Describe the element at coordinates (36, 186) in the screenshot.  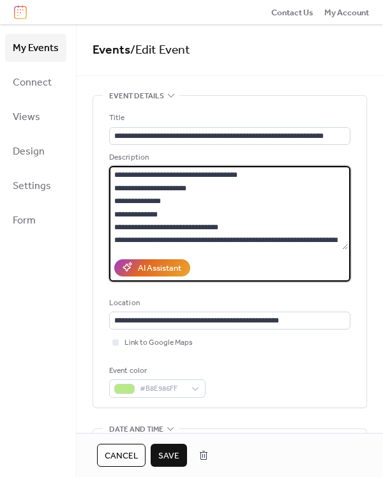
I see `a: Settings` at that location.